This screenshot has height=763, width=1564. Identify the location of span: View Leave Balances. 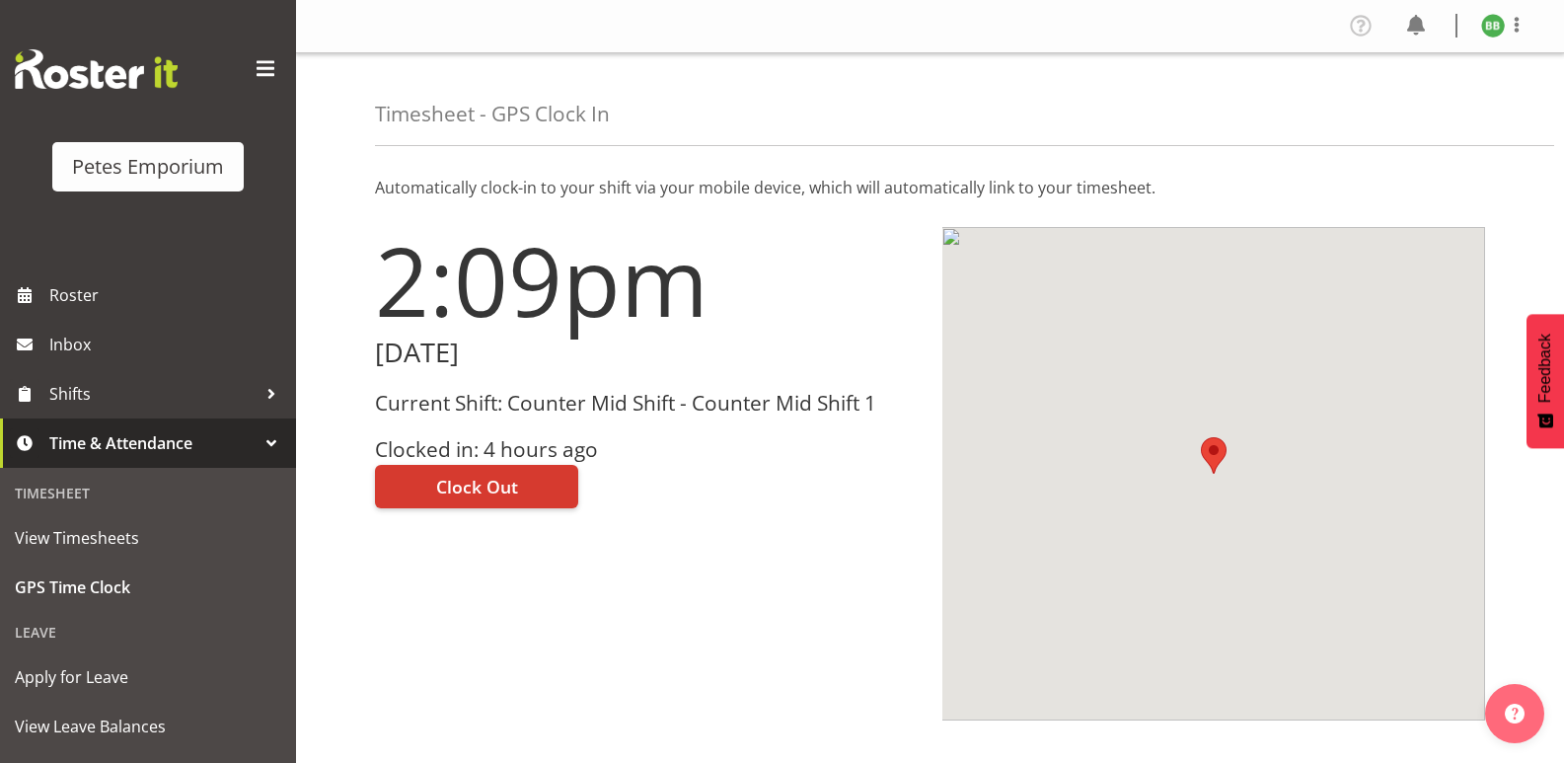
(148, 726).